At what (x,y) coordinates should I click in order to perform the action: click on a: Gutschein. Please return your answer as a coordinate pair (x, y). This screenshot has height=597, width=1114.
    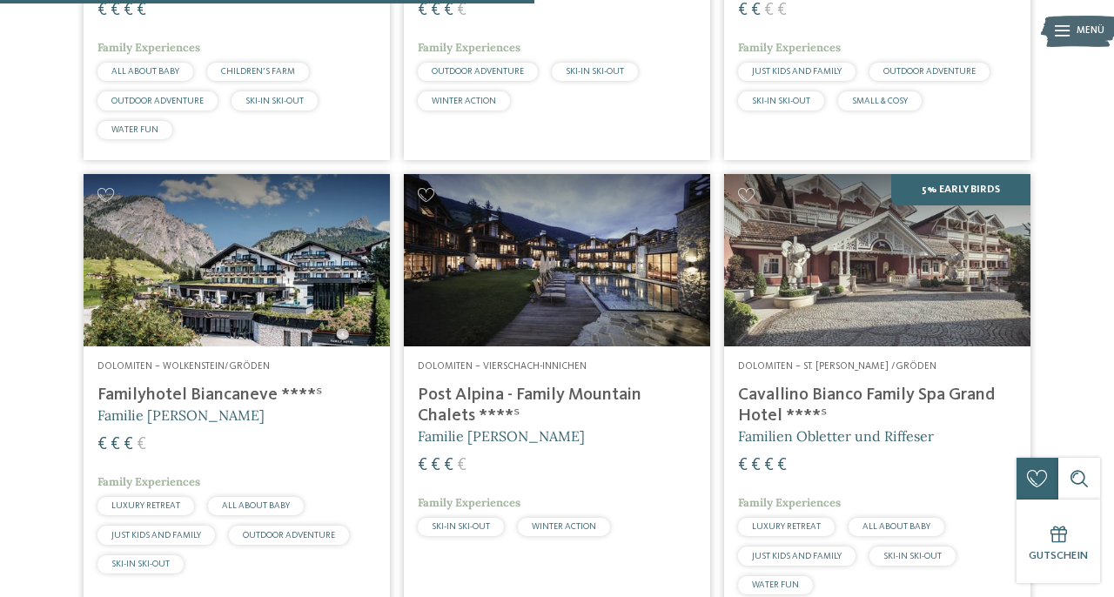
    Looking at the image, I should click on (1058, 541).